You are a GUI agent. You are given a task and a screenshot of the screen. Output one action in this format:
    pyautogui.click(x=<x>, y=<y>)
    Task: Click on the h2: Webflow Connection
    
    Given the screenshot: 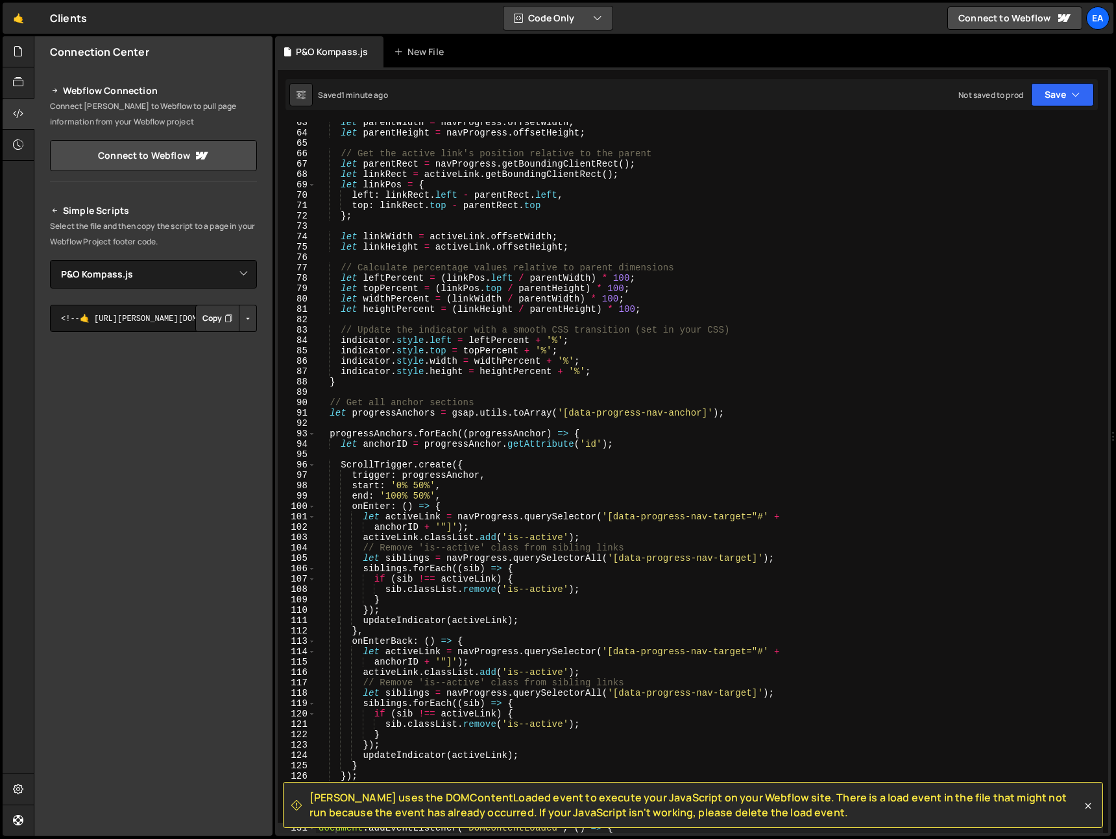 What is the action you would take?
    pyautogui.click(x=153, y=91)
    